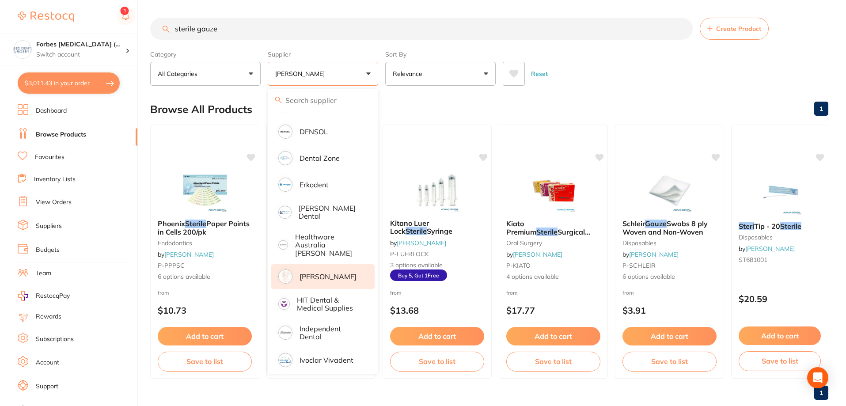 The width and height of the screenshot is (846, 406). Describe the element at coordinates (179, 74) in the screenshot. I see `p: All Categories` at that location.